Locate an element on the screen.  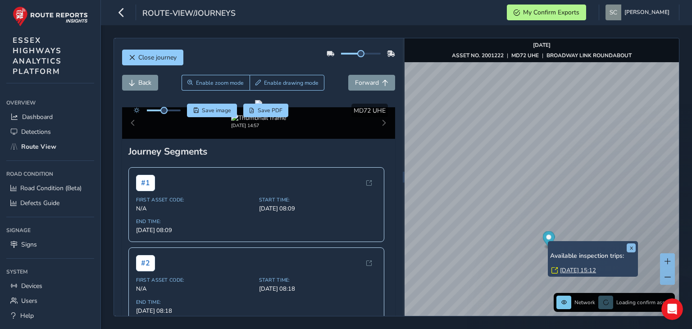
button: PDF is located at coordinates (266, 110).